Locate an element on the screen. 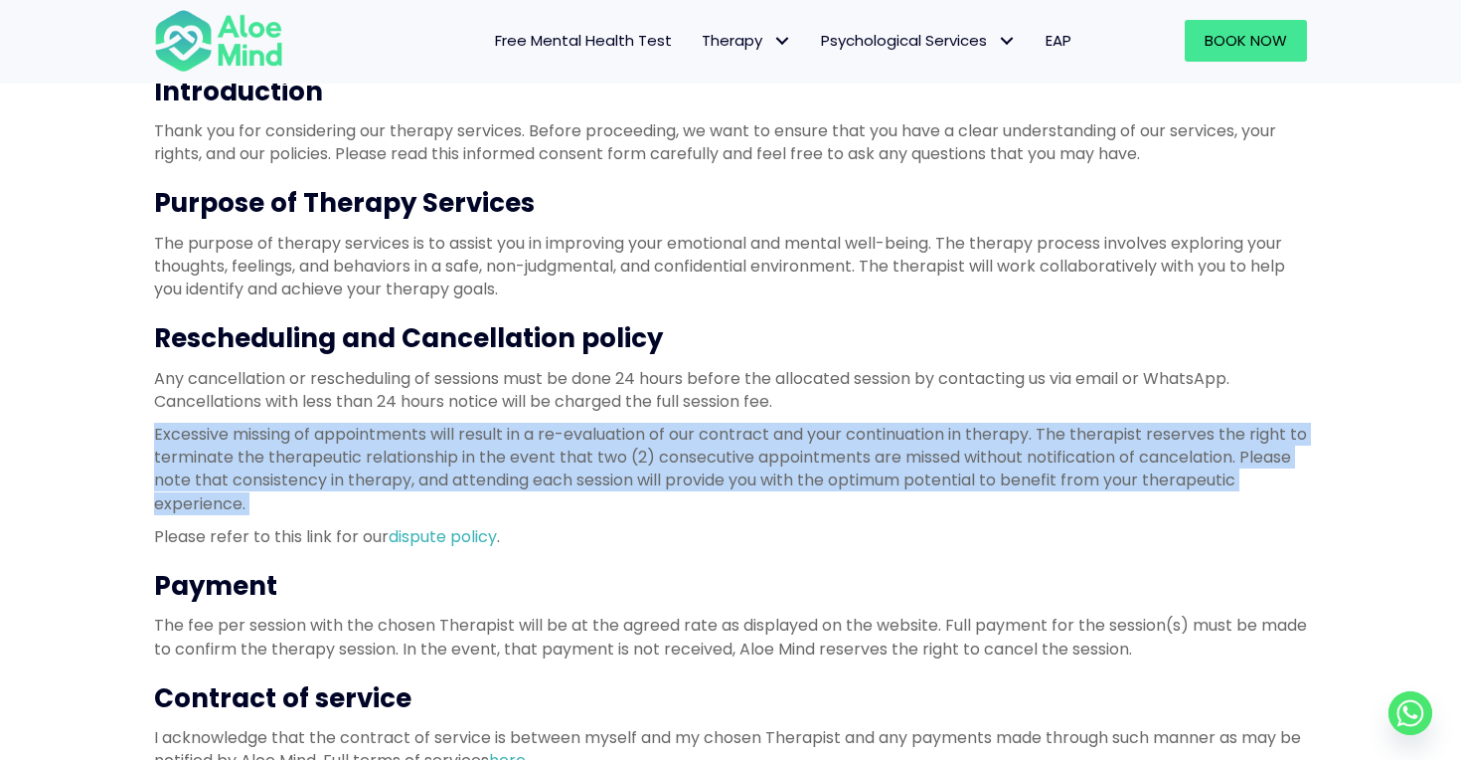 The height and width of the screenshot is (760, 1461). span: Book Now is located at coordinates (1246, 40).